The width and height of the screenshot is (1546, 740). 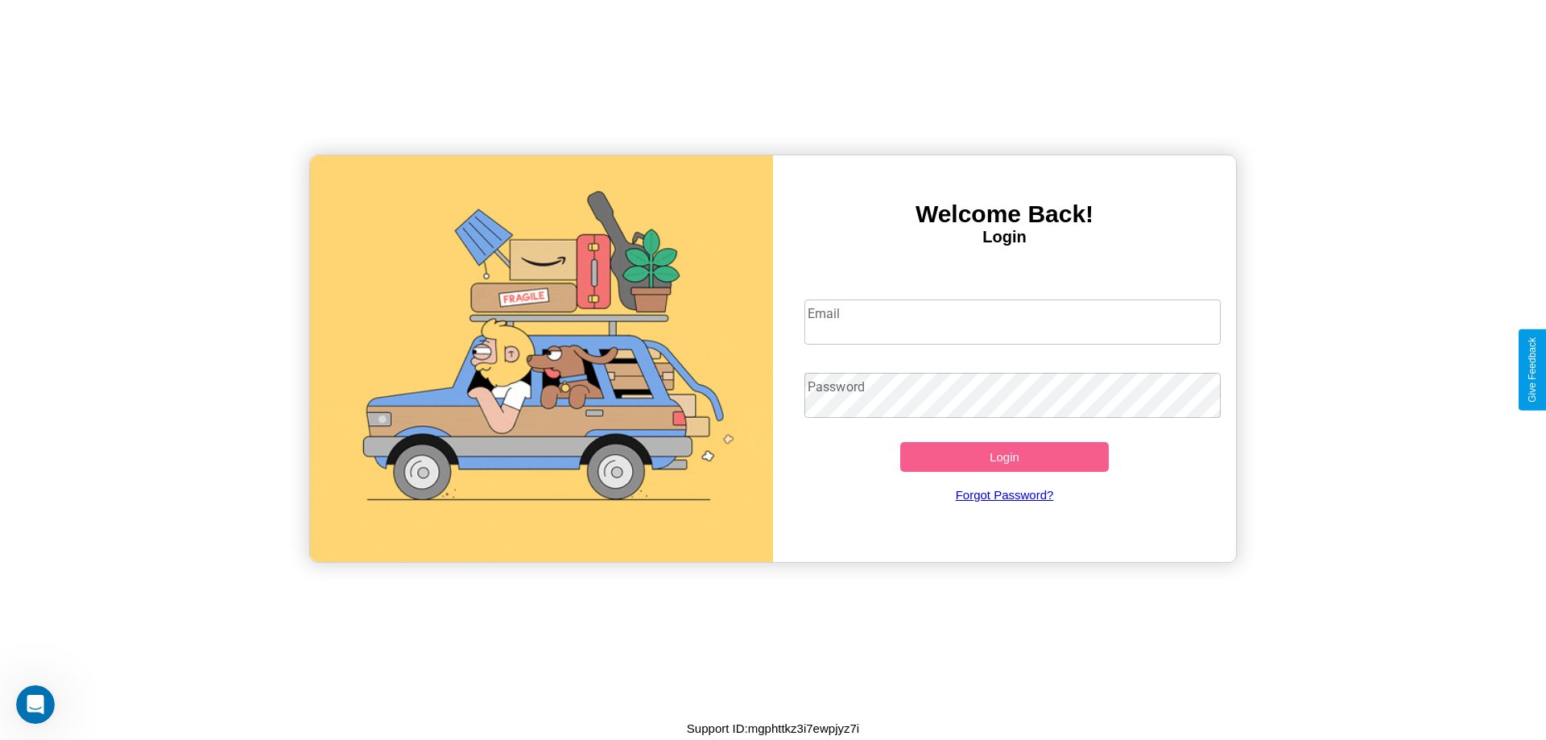 I want to click on h3: Welcome Back!, so click(x=1004, y=214).